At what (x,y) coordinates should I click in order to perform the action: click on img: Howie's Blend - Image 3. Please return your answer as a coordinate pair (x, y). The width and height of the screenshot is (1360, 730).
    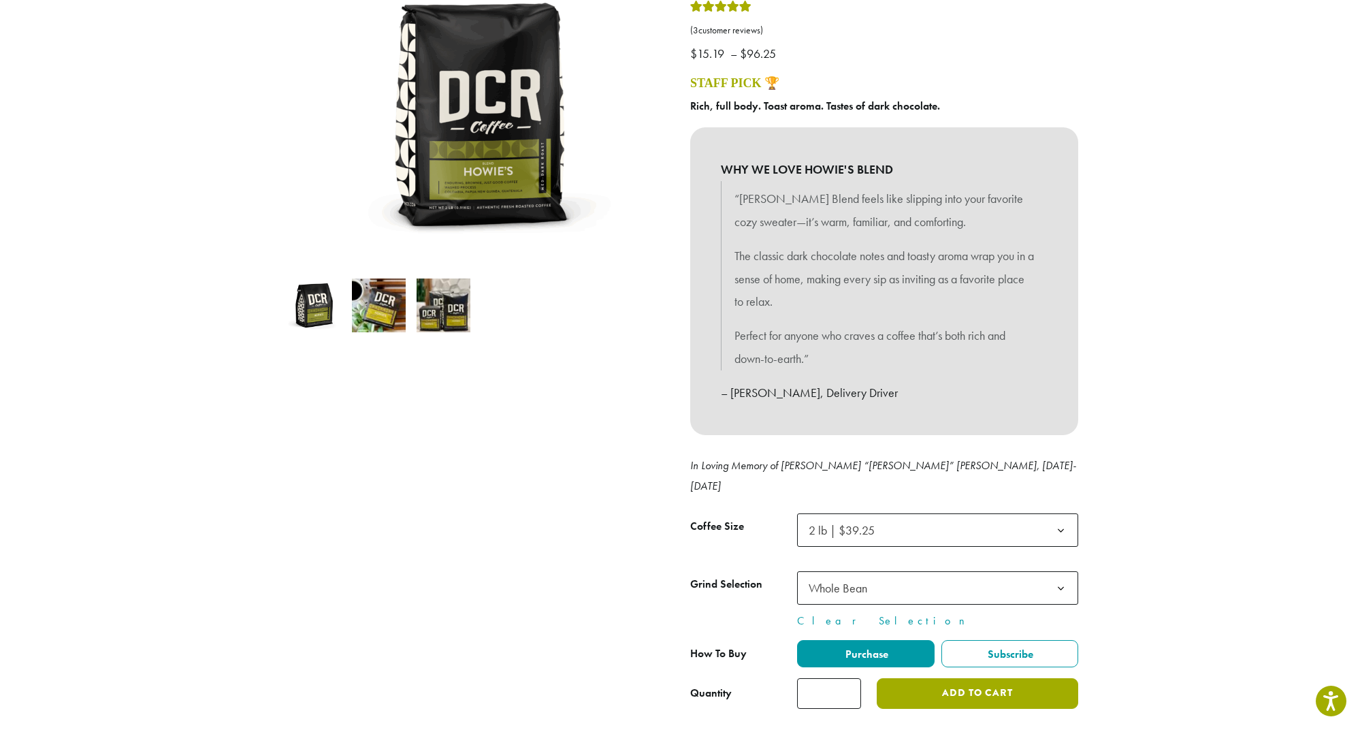
    Looking at the image, I should click on (443, 305).